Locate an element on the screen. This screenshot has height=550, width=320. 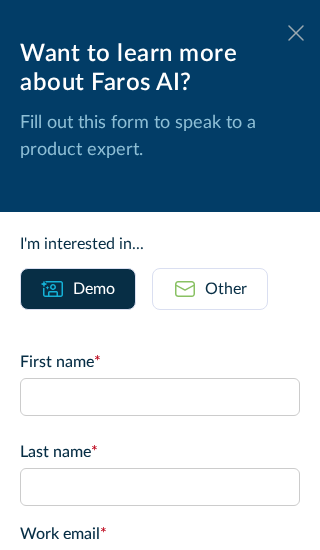
p: Fill out this form to speak to a product expert. is located at coordinates (160, 137).